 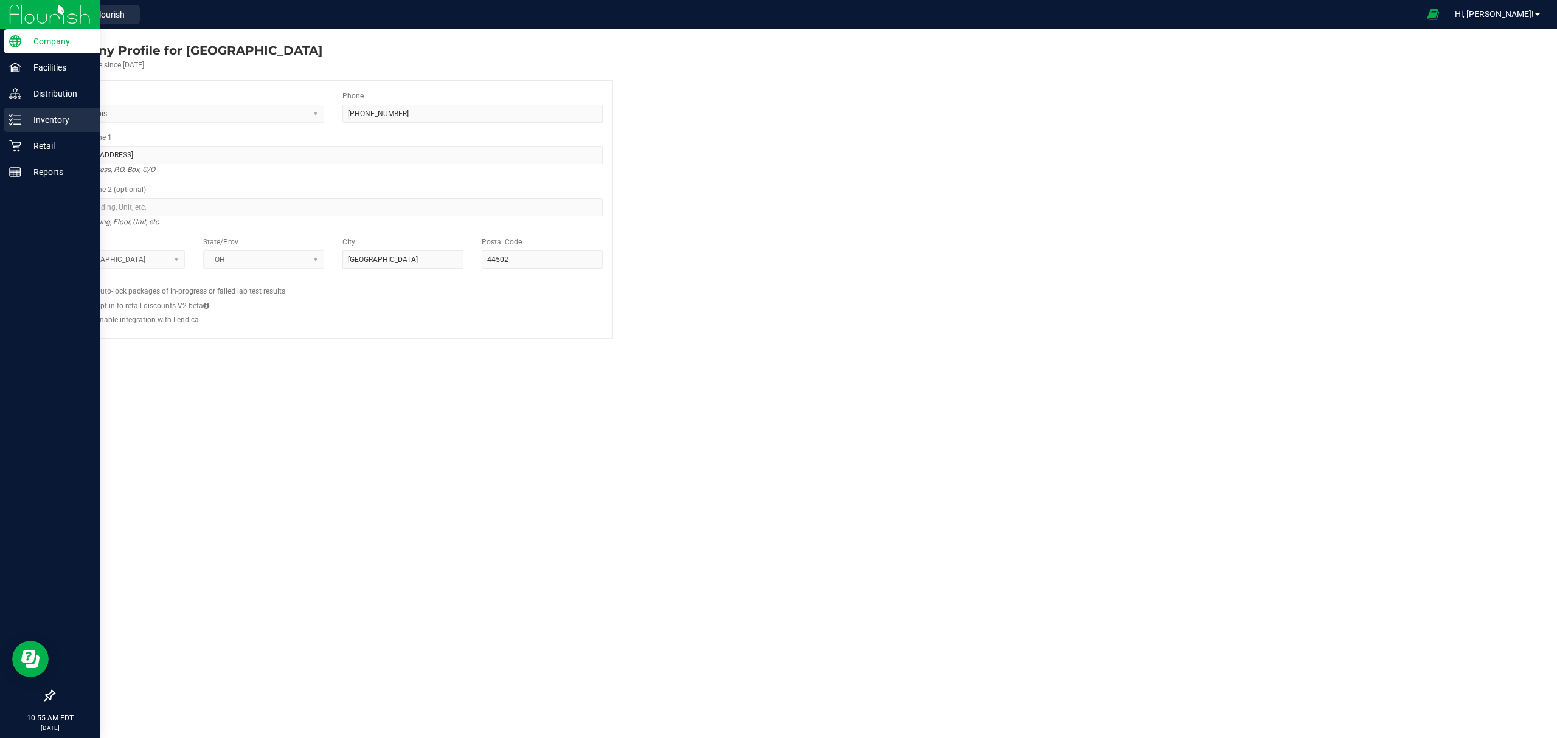 What do you see at coordinates (542, 260) in the screenshot?
I see `input: Postal Code` at bounding box center [542, 260].